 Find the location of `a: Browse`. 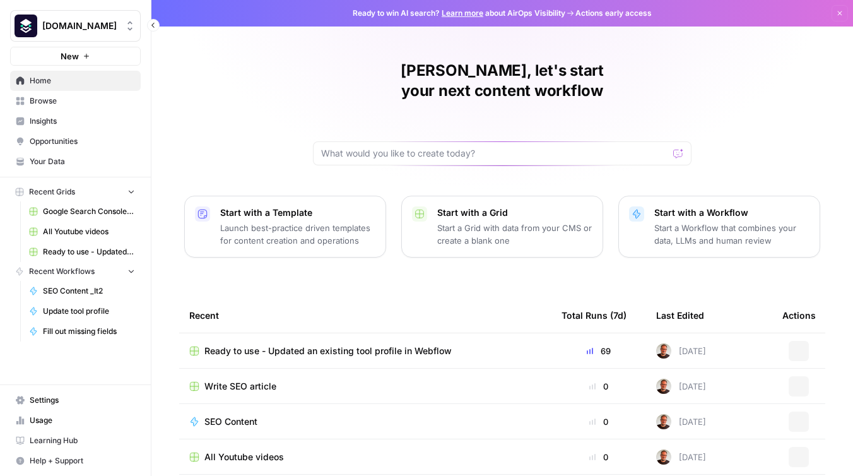

a: Browse is located at coordinates (75, 101).